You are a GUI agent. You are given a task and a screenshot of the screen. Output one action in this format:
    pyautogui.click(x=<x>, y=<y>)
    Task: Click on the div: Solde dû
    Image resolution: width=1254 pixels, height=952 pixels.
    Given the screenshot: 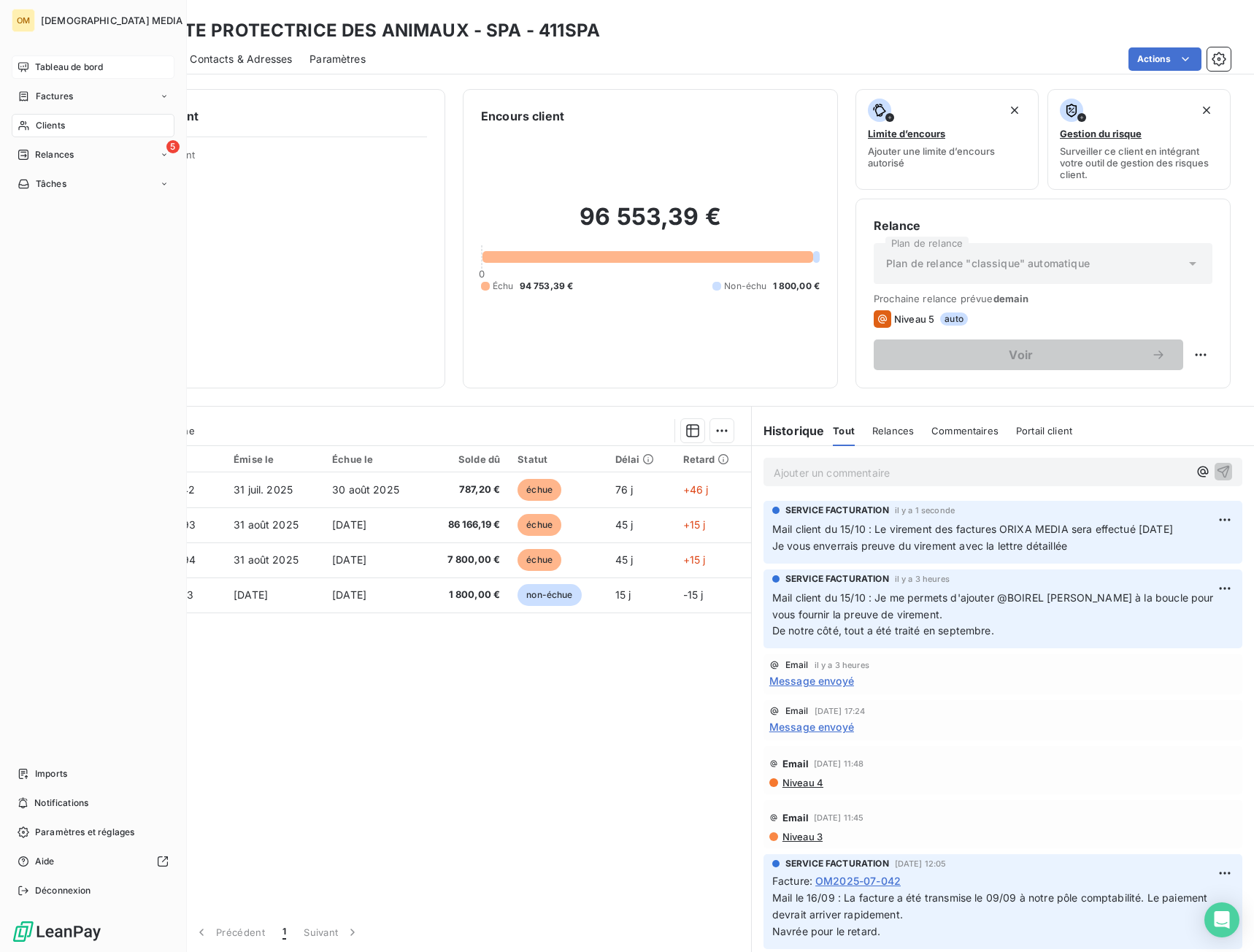 What is the action you would take?
    pyautogui.click(x=467, y=459)
    